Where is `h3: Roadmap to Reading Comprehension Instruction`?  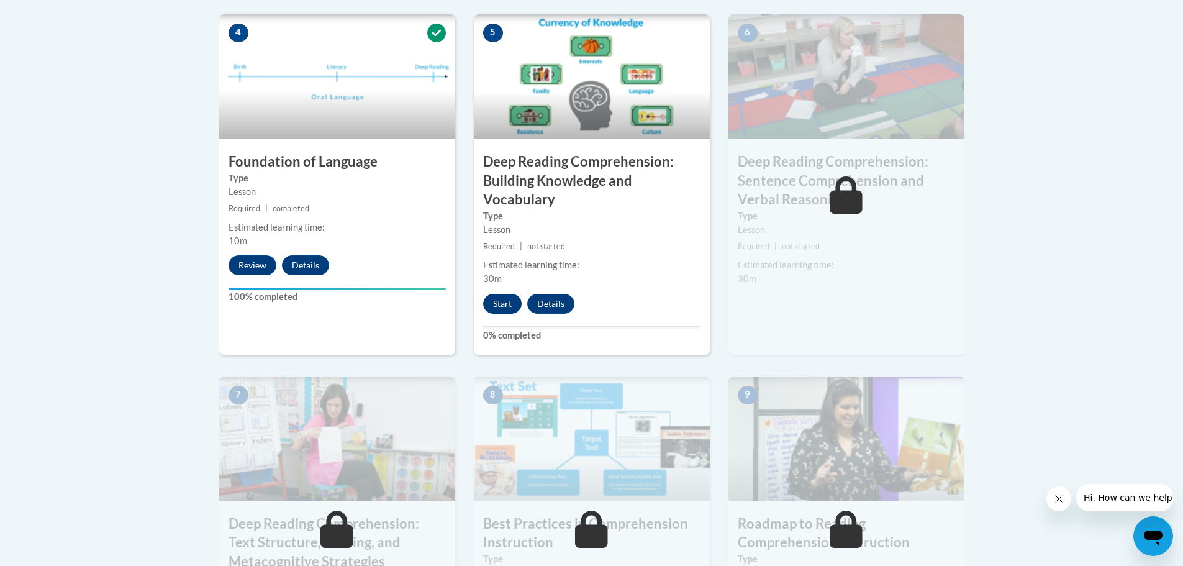 h3: Roadmap to Reading Comprehension Instruction is located at coordinates (846, 533).